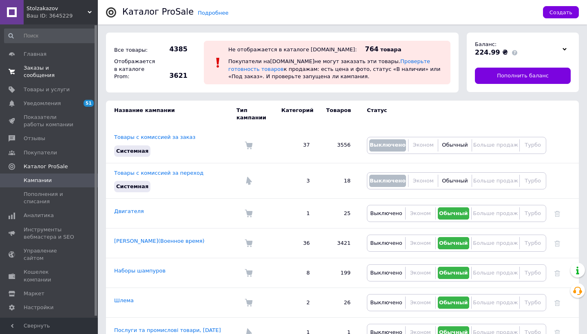  What do you see at coordinates (135, 50) in the screenshot?
I see `div: Все товары:` at bounding box center [135, 50].